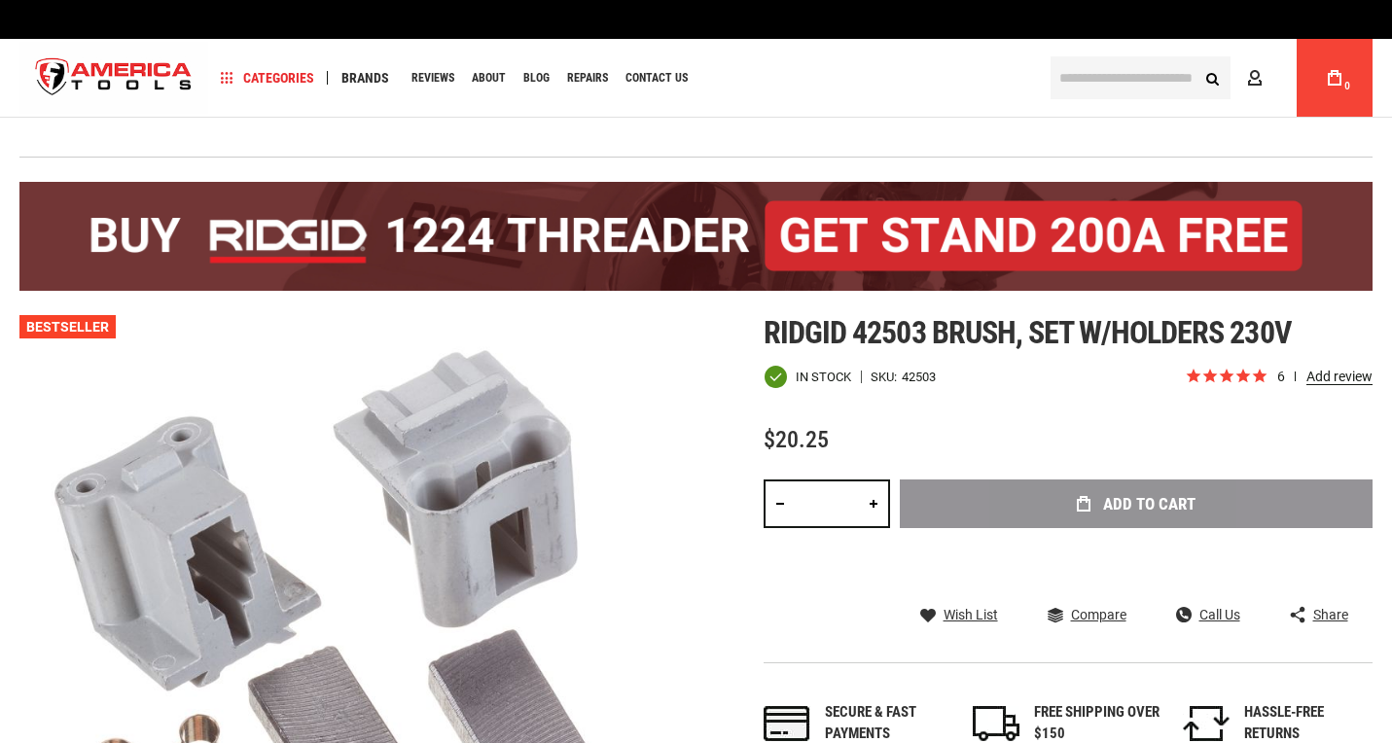  I want to click on img: shipping, so click(996, 724).